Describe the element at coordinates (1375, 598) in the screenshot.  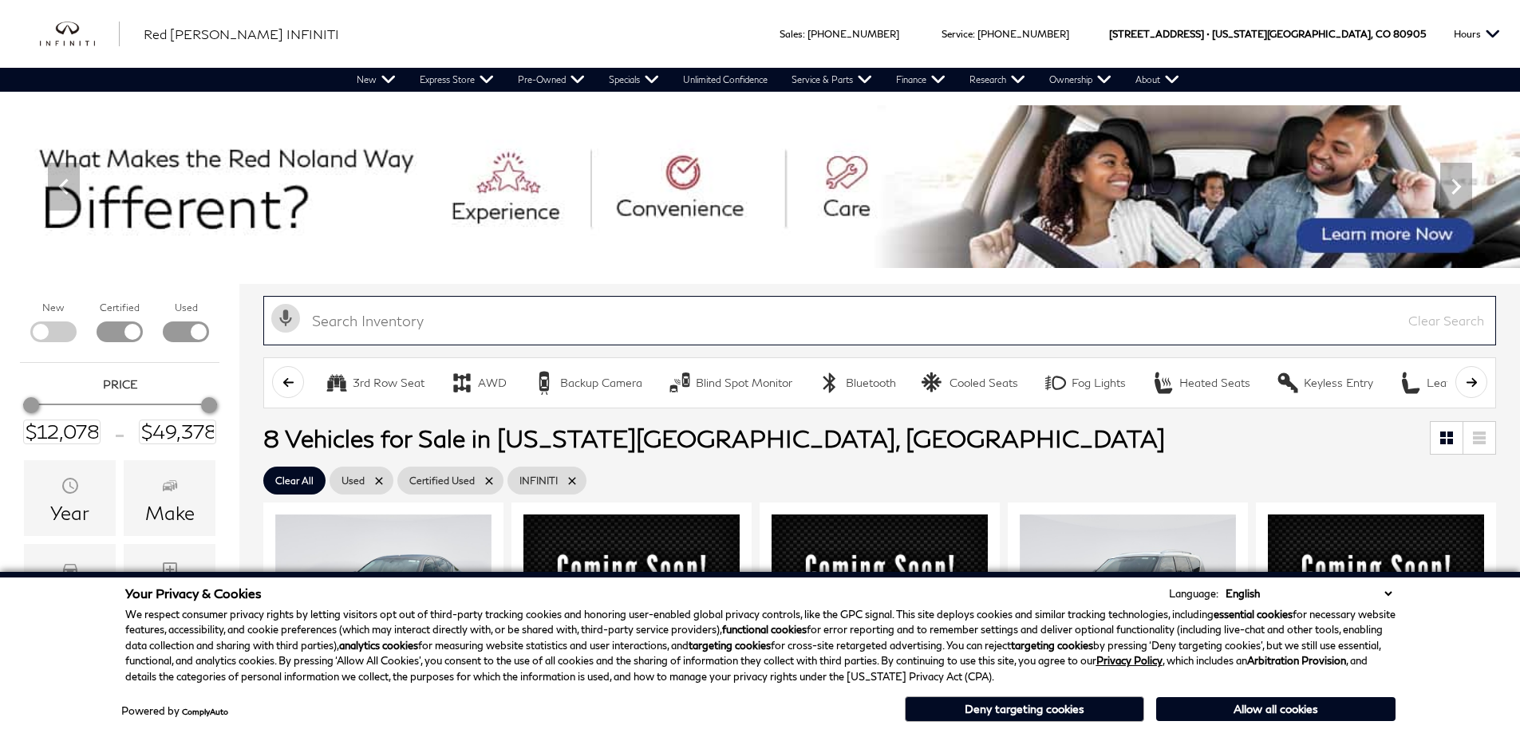
I see `img: 2022 INFINITI QX60 LUXE` at that location.